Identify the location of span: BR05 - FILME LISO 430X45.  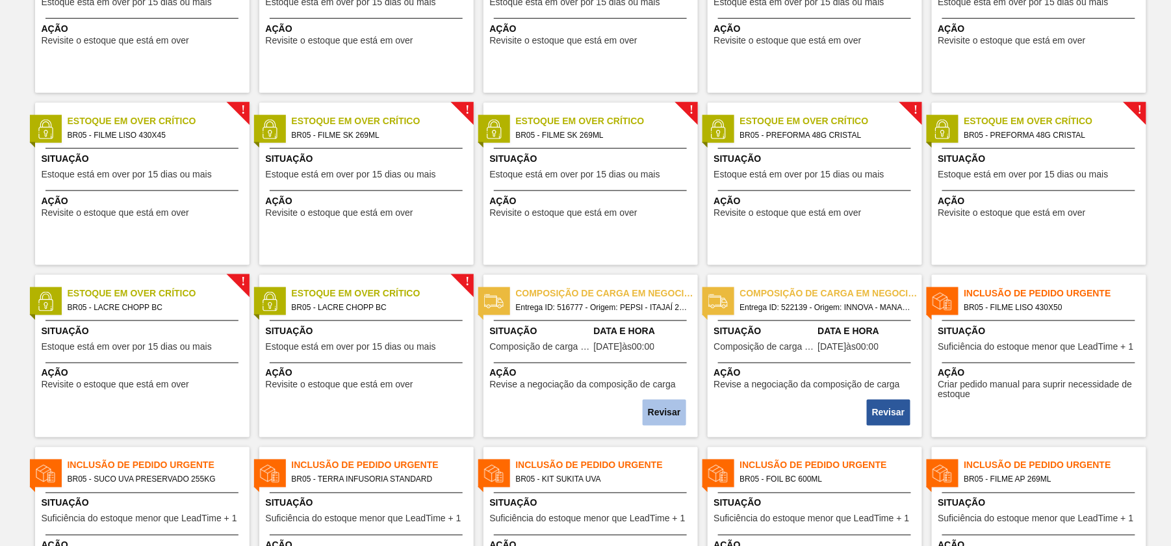
(153, 135).